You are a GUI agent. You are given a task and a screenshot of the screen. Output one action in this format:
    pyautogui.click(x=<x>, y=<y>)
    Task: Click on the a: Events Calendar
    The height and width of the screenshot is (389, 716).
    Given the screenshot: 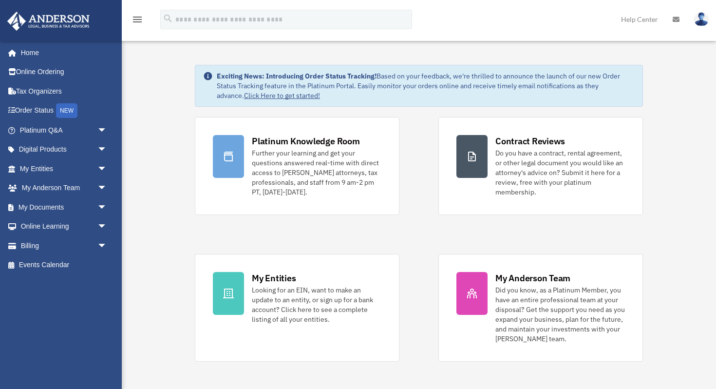 What is the action you would take?
    pyautogui.click(x=64, y=265)
    